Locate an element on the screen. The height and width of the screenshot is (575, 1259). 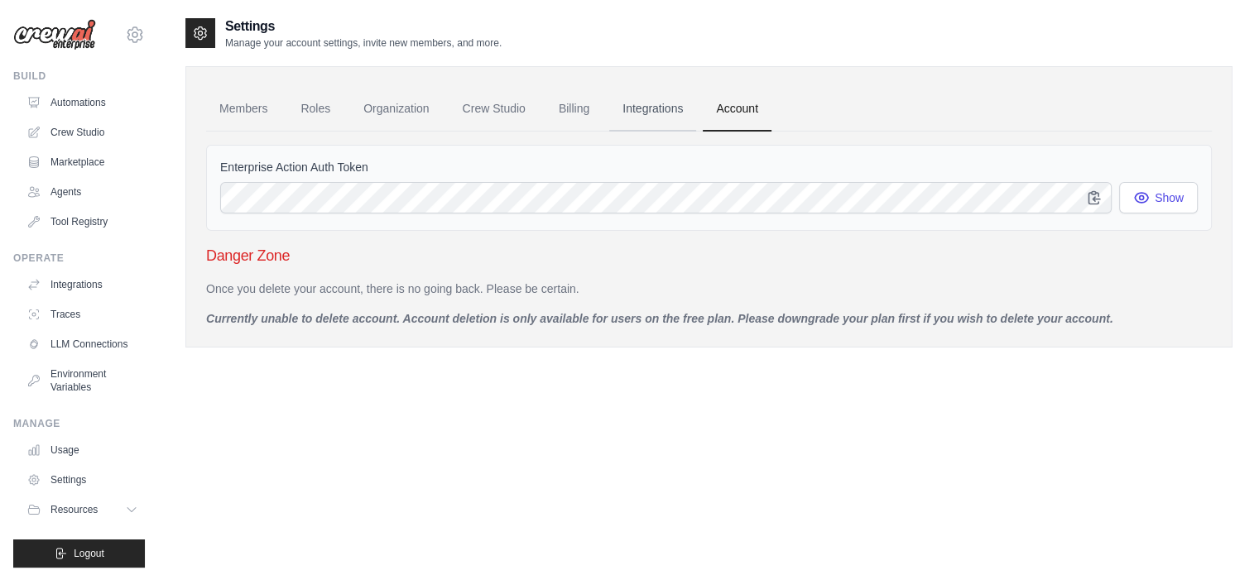
a: Settings is located at coordinates (82, 480).